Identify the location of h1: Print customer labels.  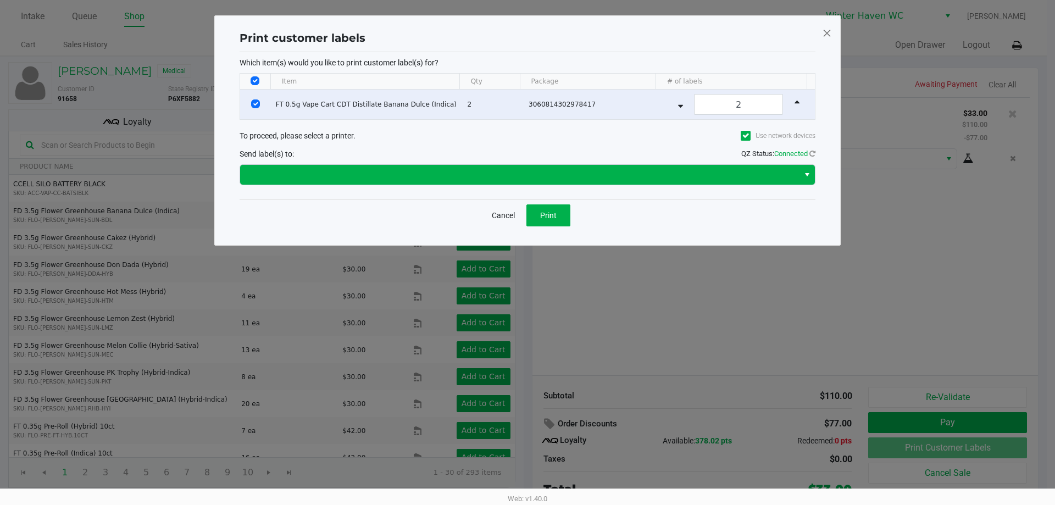
(302, 38).